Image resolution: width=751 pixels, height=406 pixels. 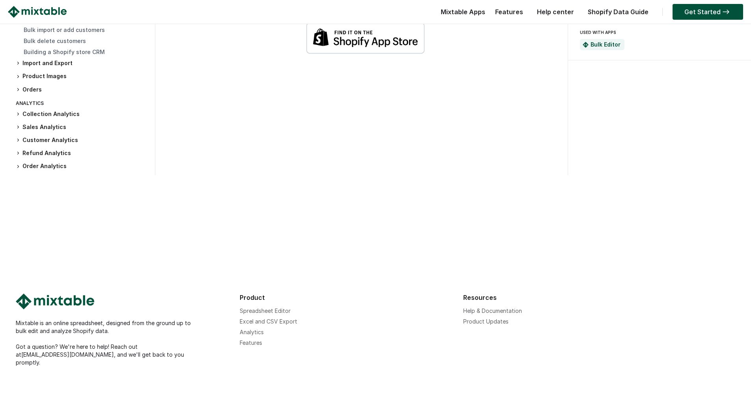 I want to click on div: Analytics, so click(x=81, y=104).